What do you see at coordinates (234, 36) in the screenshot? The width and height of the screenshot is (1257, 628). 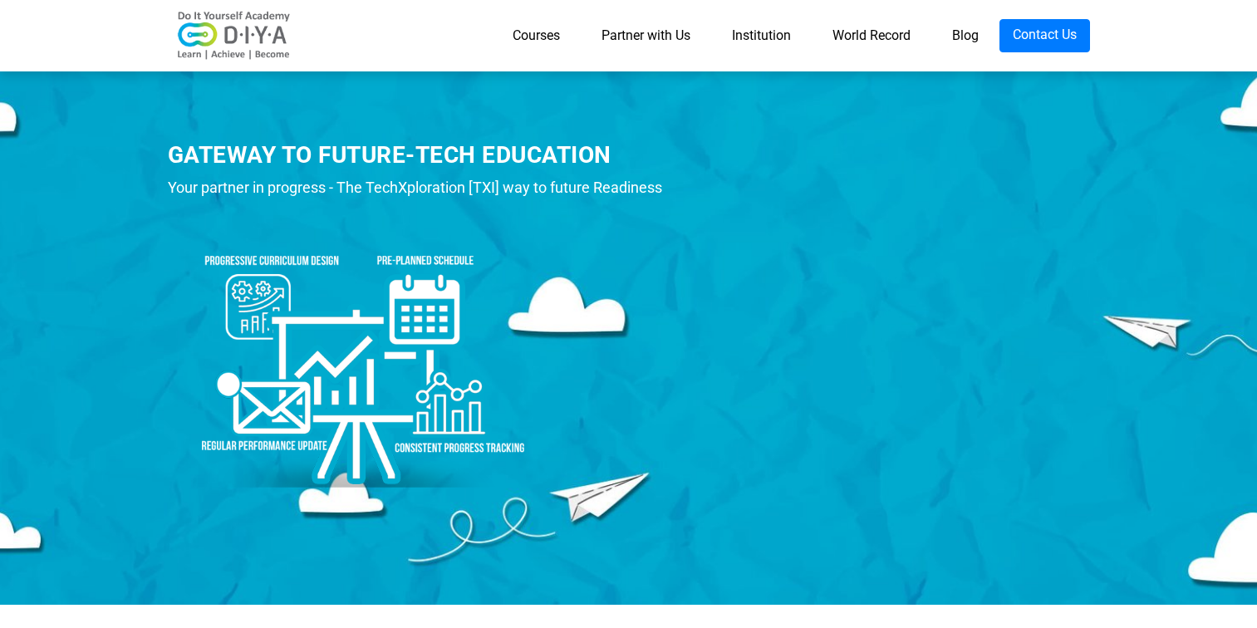 I see `img: logo-v2.png` at bounding box center [234, 36].